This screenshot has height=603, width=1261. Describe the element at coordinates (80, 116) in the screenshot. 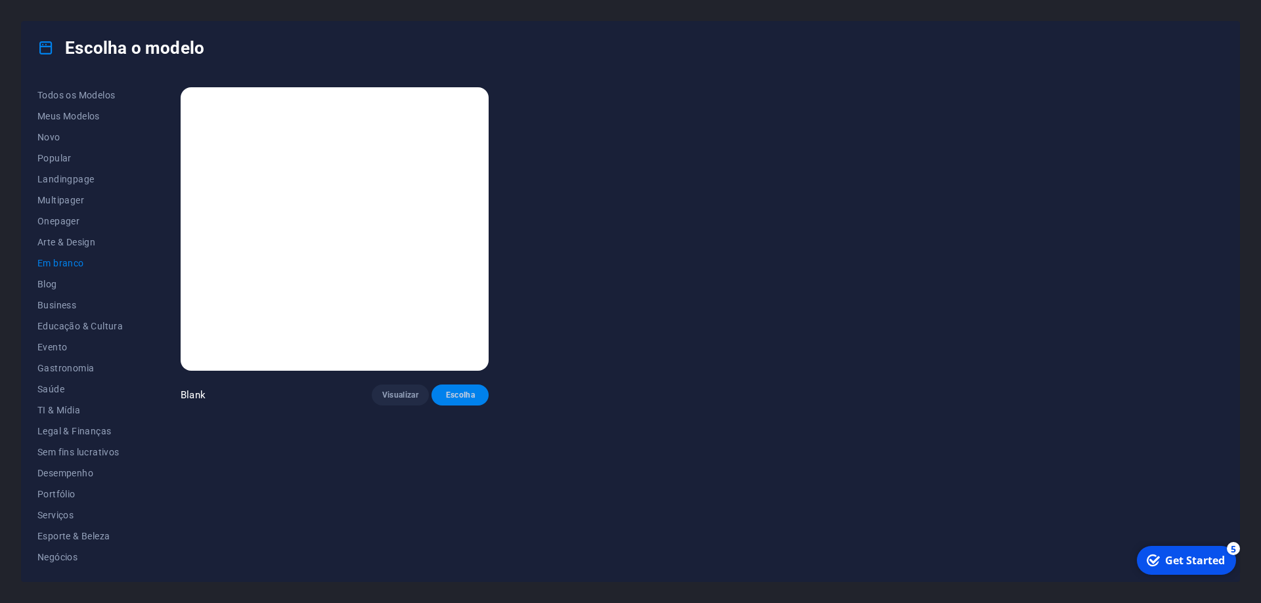

I see `button: Meus Modelos` at that location.